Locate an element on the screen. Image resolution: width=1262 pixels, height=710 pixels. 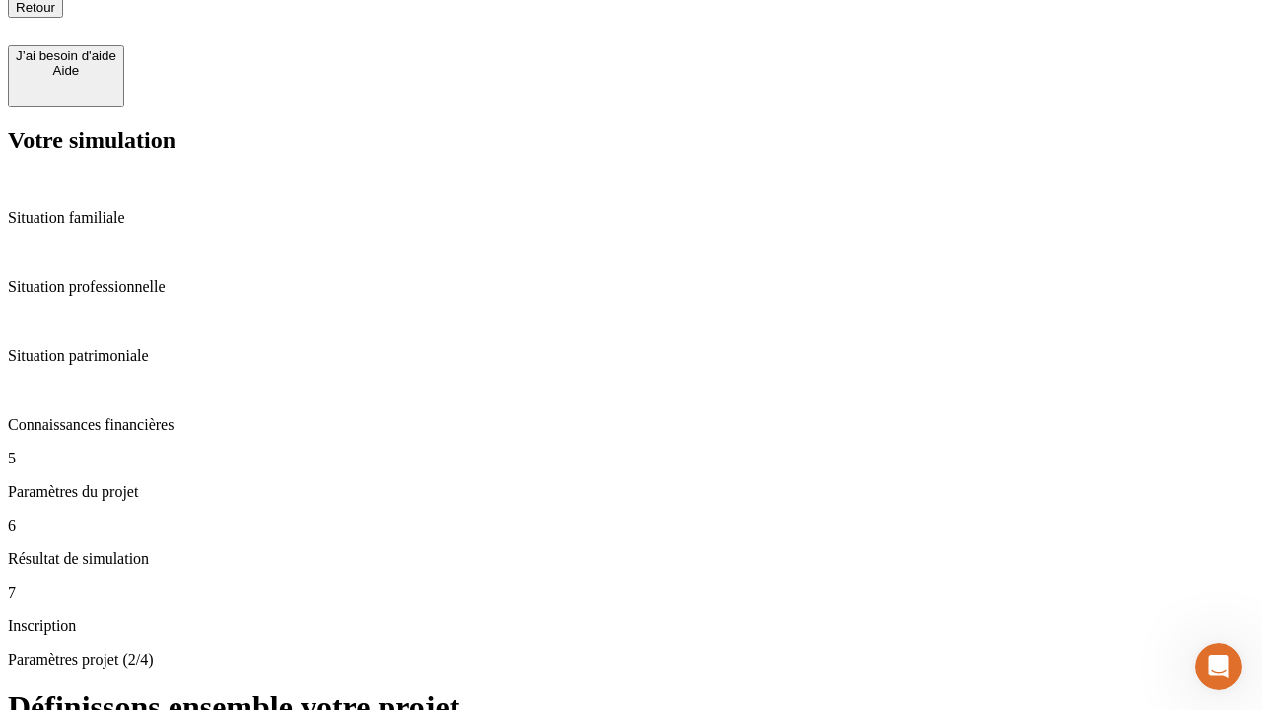
p: Connaissances financières is located at coordinates (631, 425).